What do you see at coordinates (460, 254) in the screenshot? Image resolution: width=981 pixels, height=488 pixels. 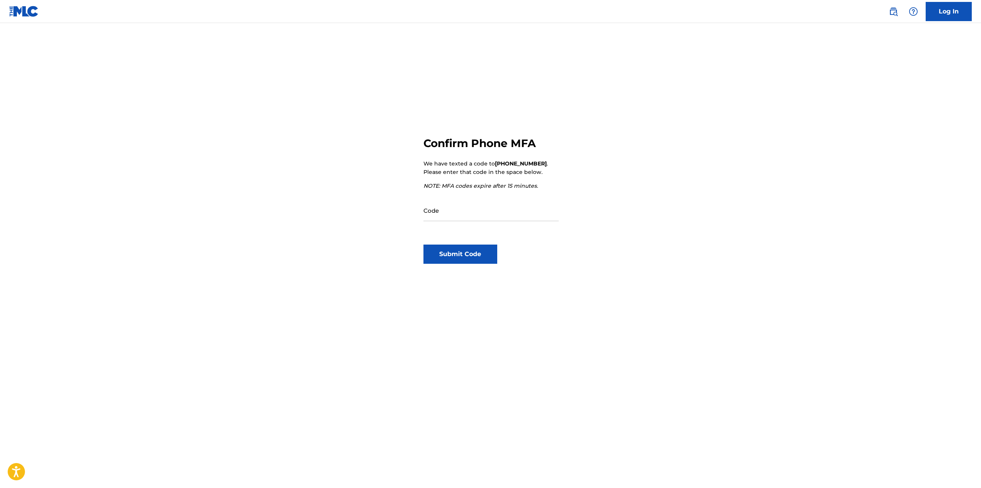 I see `button: Submit Code` at bounding box center [460, 254].